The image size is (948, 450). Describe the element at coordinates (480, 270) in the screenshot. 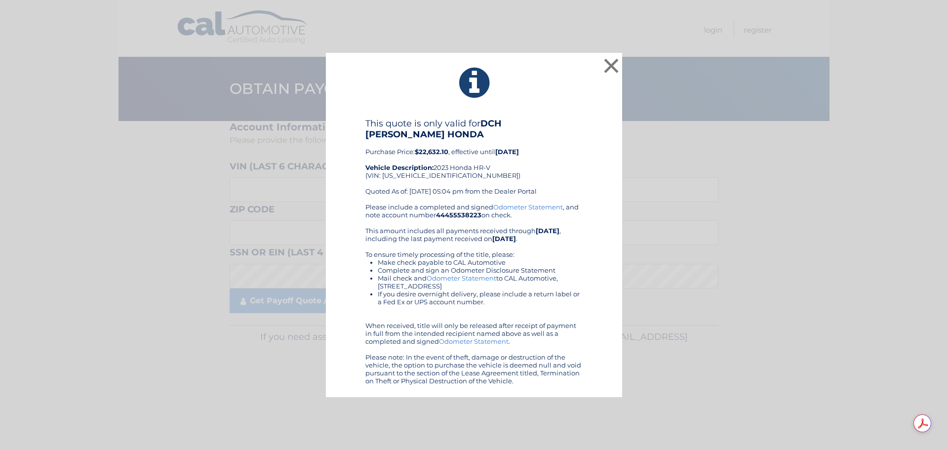

I see `li: Complete and sign an Odometer Disclosure Statement` at that location.